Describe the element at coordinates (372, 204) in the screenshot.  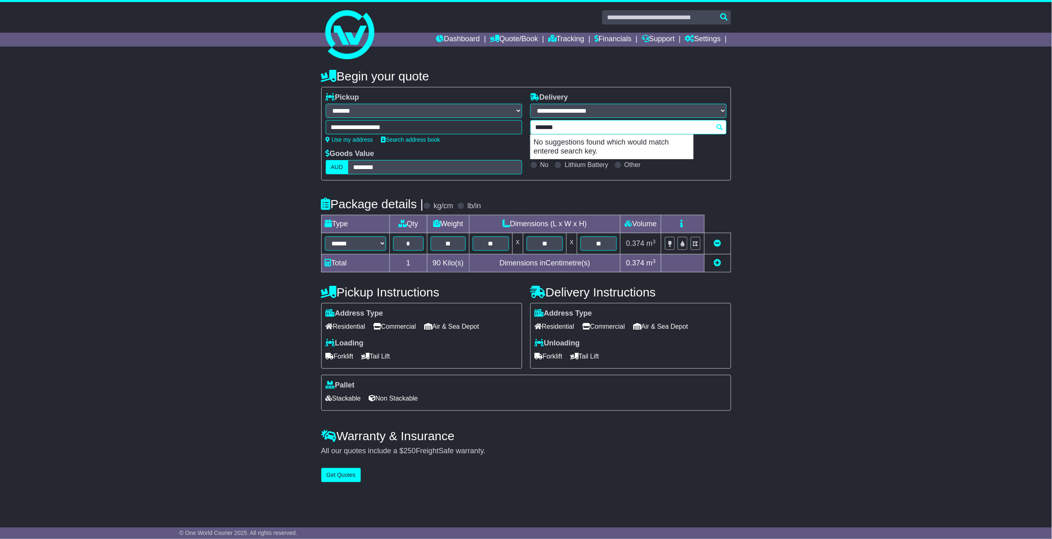
I see `h4: Package details |` at that location.